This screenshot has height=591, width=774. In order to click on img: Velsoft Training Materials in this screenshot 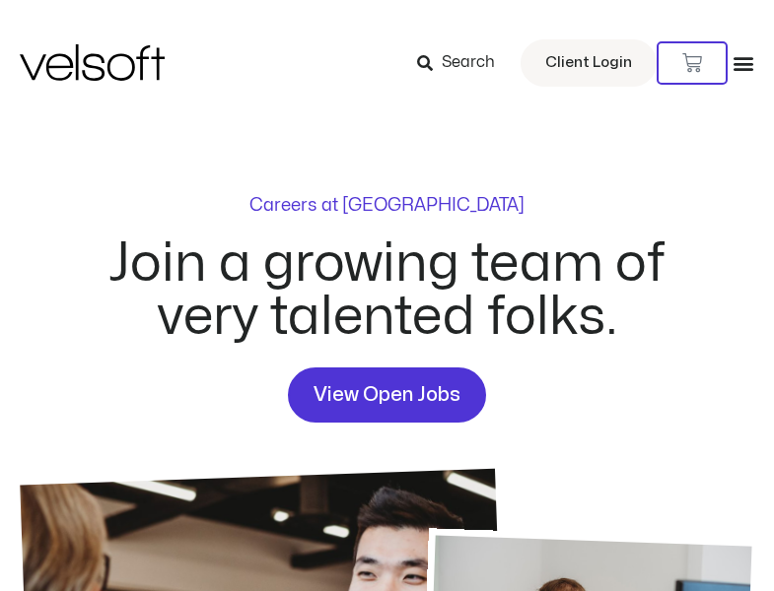, I will do `click(92, 62)`.